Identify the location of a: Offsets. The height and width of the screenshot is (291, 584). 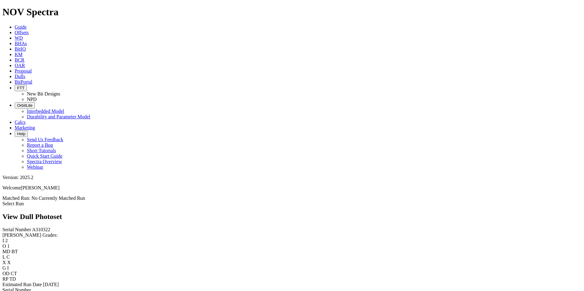
(22, 32).